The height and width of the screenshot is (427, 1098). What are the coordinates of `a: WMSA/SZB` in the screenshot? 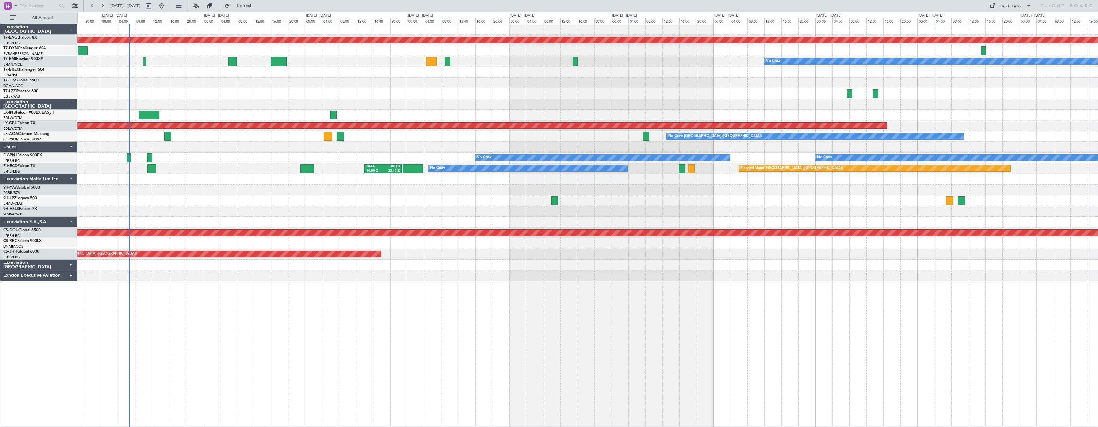 It's located at (13, 214).